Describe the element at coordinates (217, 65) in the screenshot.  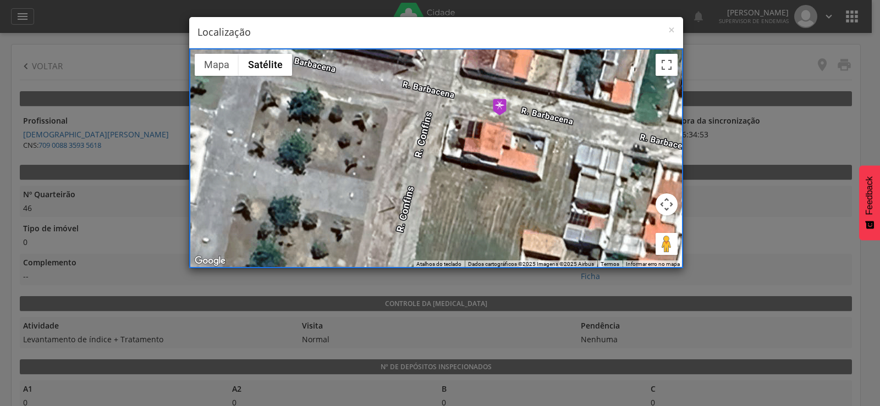
I see `button: Mostrar mapa de ruas` at that location.